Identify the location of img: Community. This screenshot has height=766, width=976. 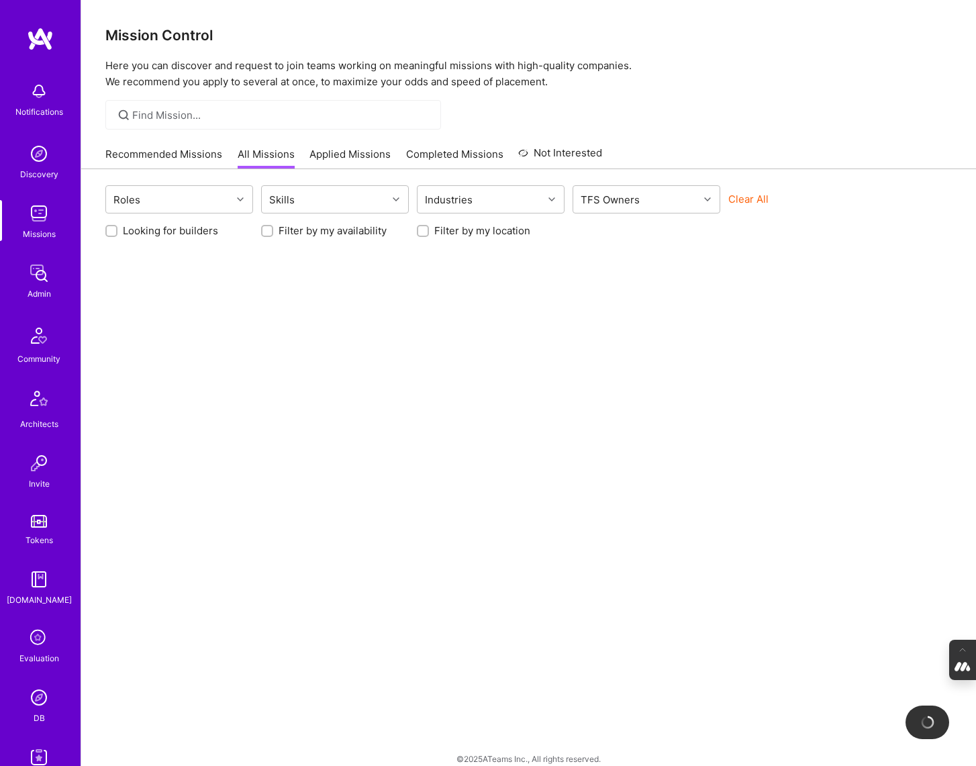
(39, 336).